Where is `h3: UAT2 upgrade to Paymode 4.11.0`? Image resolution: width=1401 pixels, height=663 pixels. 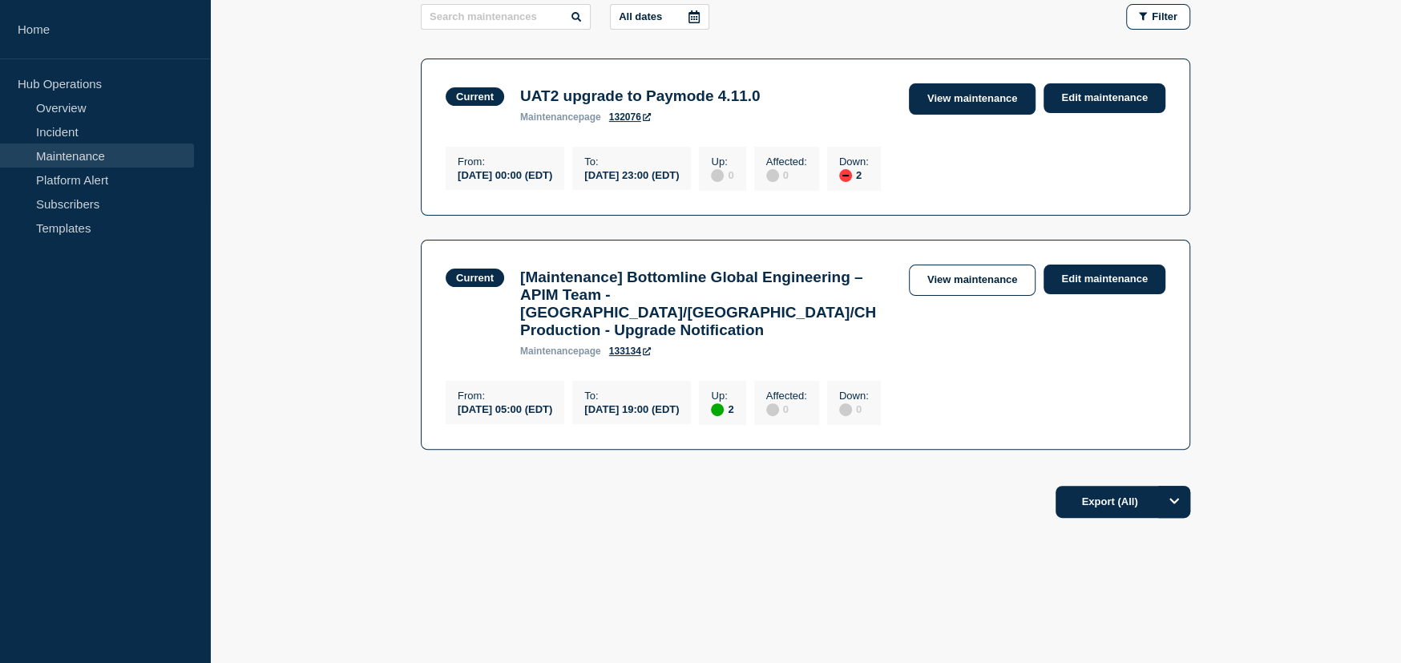
h3: UAT2 upgrade to Paymode 4.11.0 is located at coordinates (640, 96).